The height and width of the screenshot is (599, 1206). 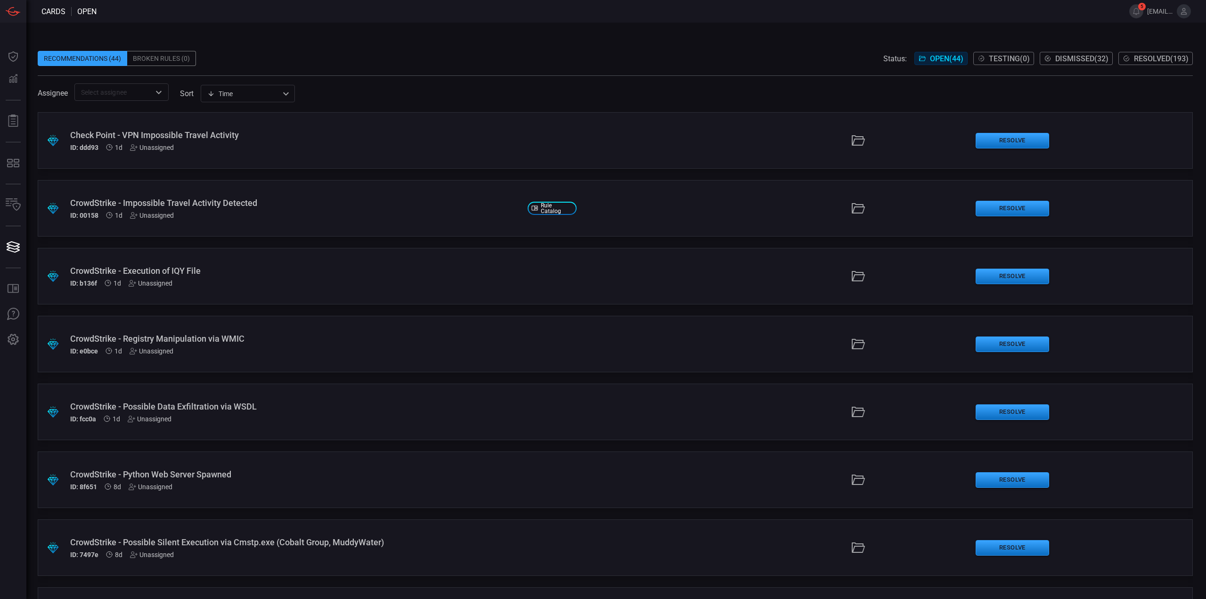 What do you see at coordinates (1009, 58) in the screenshot?
I see `span: Testing ( 0 )` at bounding box center [1009, 58].